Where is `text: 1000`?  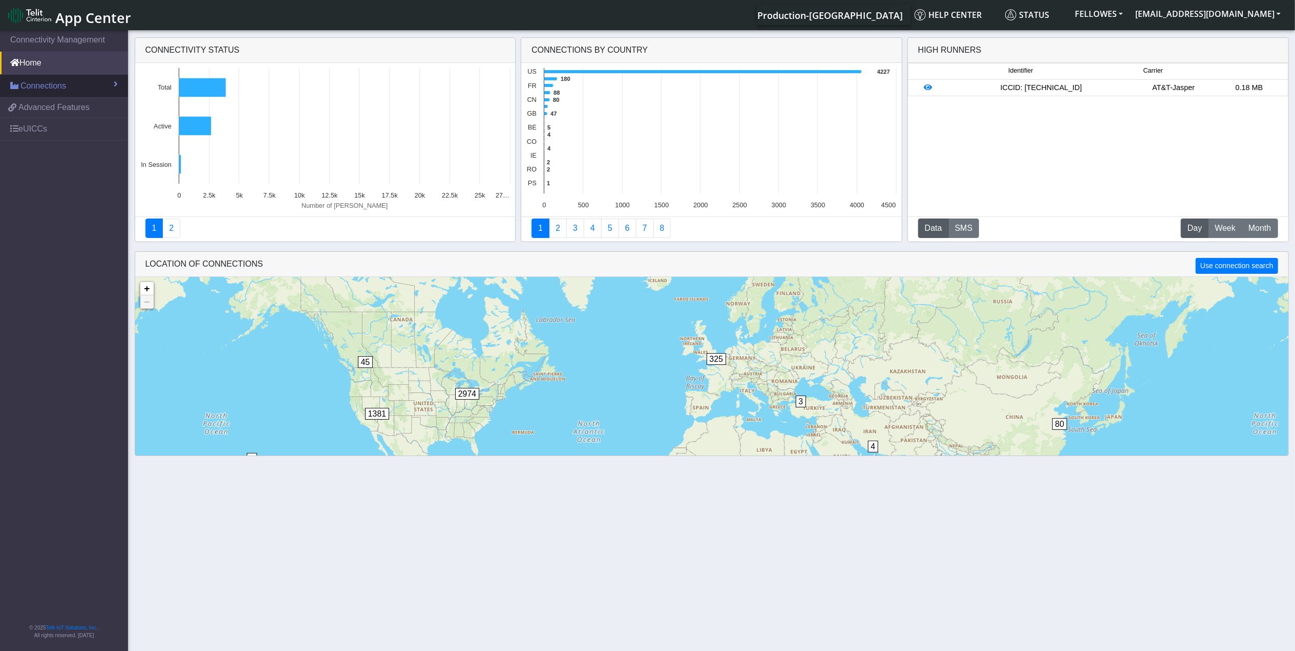
text: 1000 is located at coordinates (623, 205).